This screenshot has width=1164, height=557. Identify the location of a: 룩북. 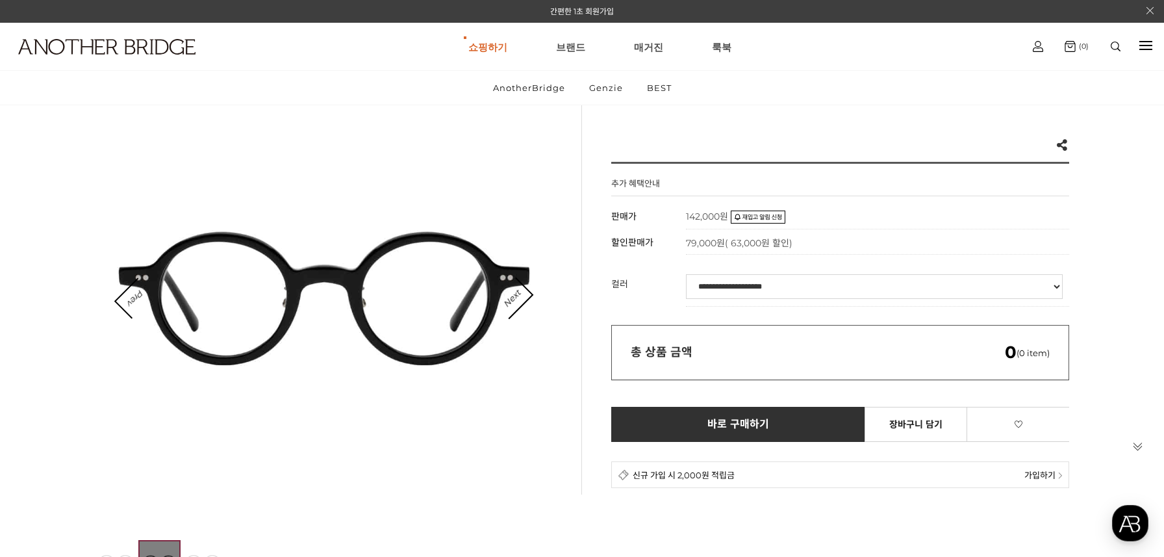
(721, 47).